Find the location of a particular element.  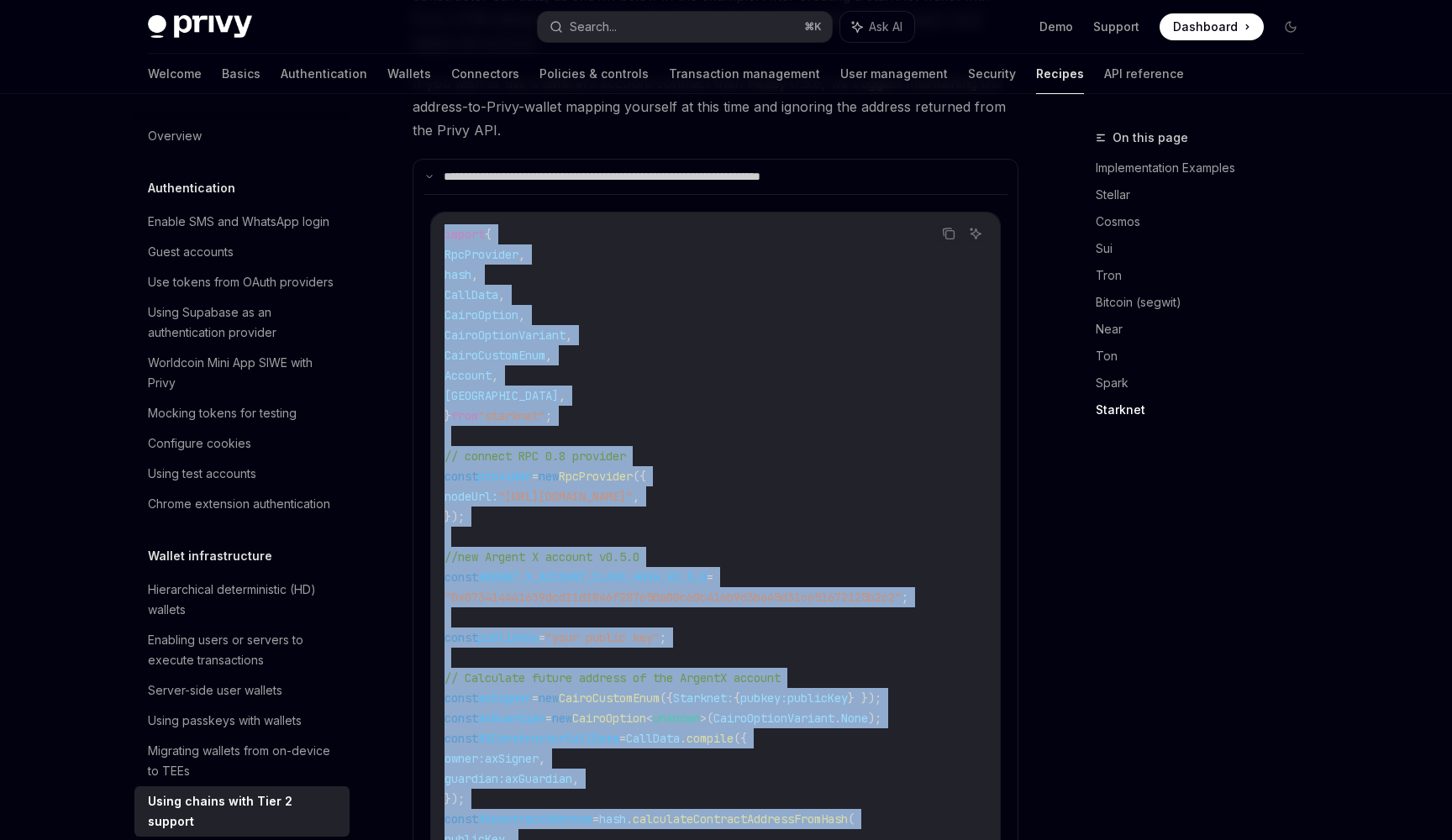

span: "0x073414441639dcd11d1846f287650a00c60c416b9d3ba45d31c651672125b2c2" is located at coordinates (674, 597).